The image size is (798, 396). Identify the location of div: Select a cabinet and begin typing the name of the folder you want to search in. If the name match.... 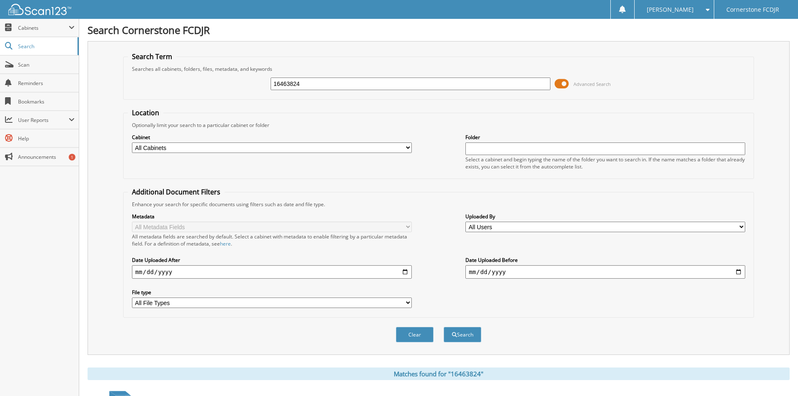
(605, 163).